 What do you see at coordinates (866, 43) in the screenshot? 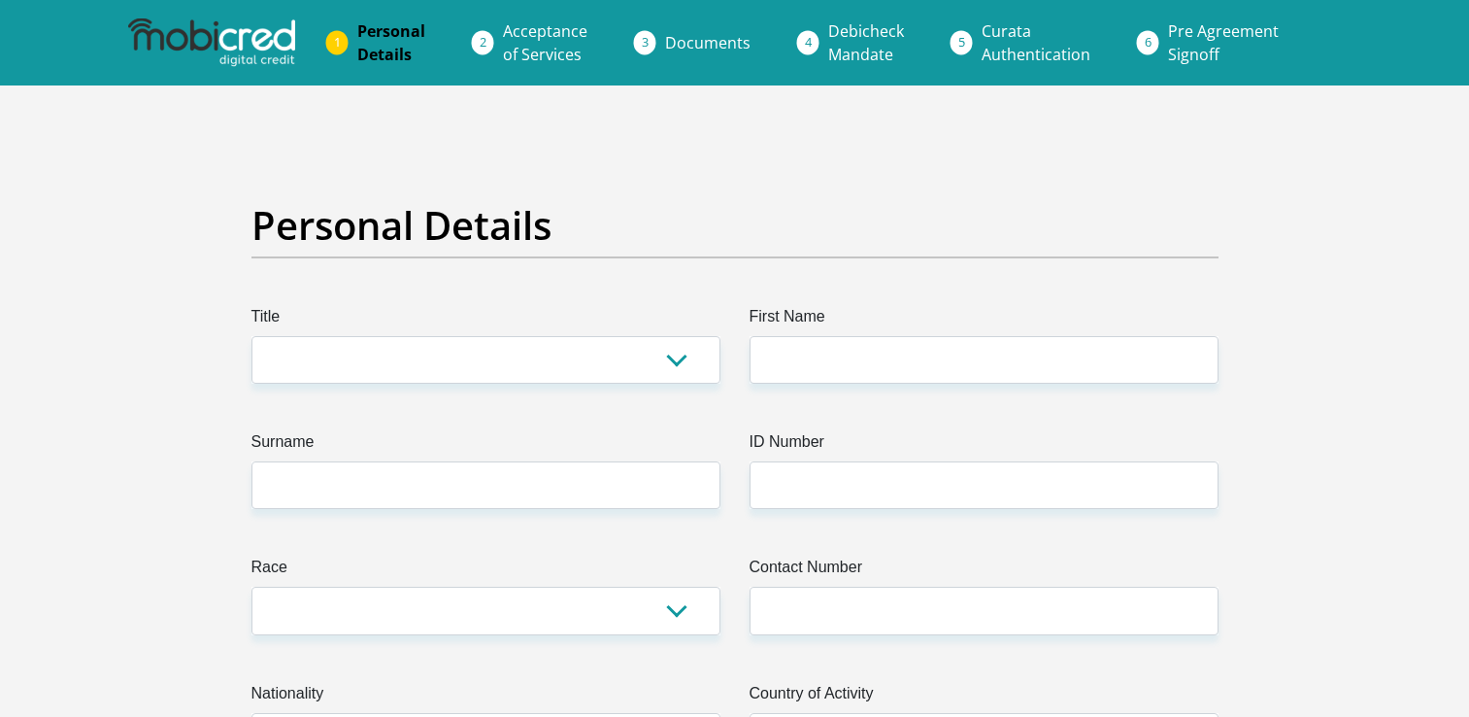
I see `a: DebicheckMandate` at bounding box center [866, 43].